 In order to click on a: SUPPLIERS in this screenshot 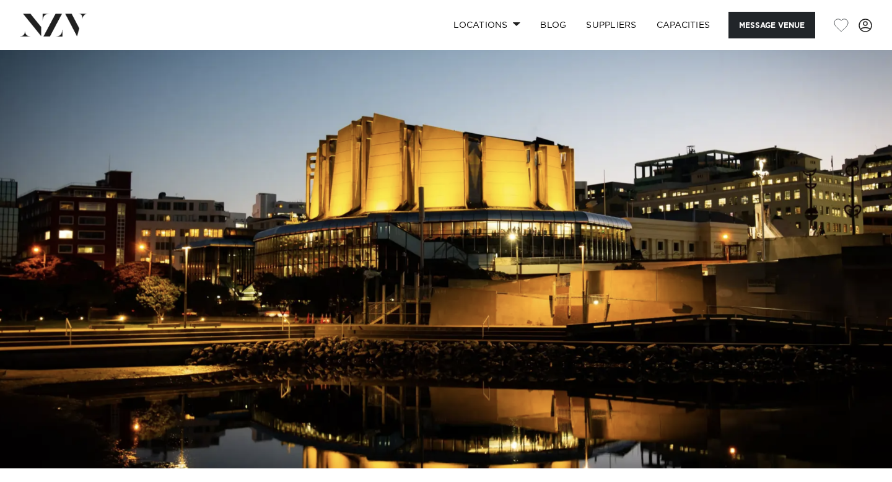, I will do `click(611, 25)`.